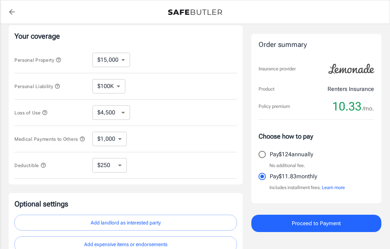 Image resolution: width=390 pixels, height=249 pixels. I want to click on p: Policy premium, so click(274, 107).